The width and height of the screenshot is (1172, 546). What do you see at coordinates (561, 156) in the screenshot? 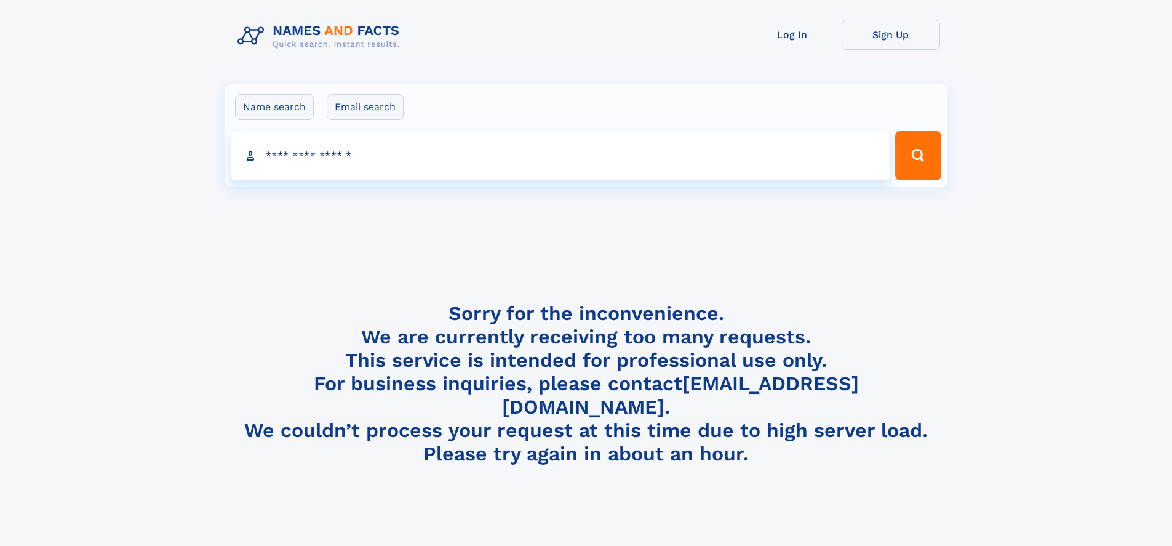
I see `input: search input` at bounding box center [561, 156].